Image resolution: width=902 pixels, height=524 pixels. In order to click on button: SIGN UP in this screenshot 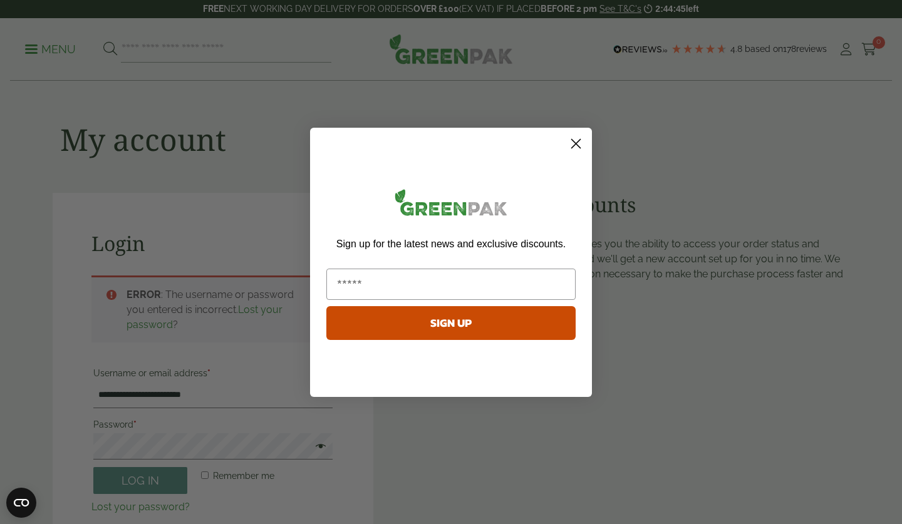, I will do `click(451, 323)`.